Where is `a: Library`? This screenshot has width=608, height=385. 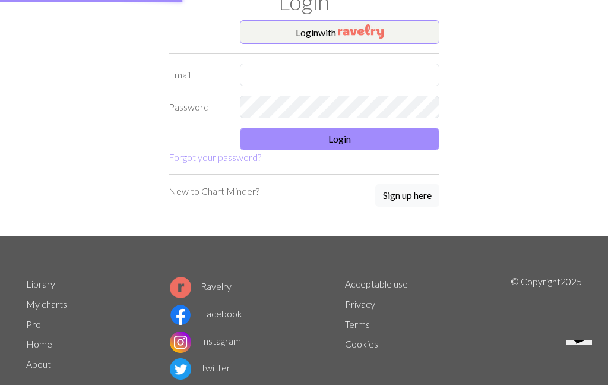
a: Library is located at coordinates (40, 283).